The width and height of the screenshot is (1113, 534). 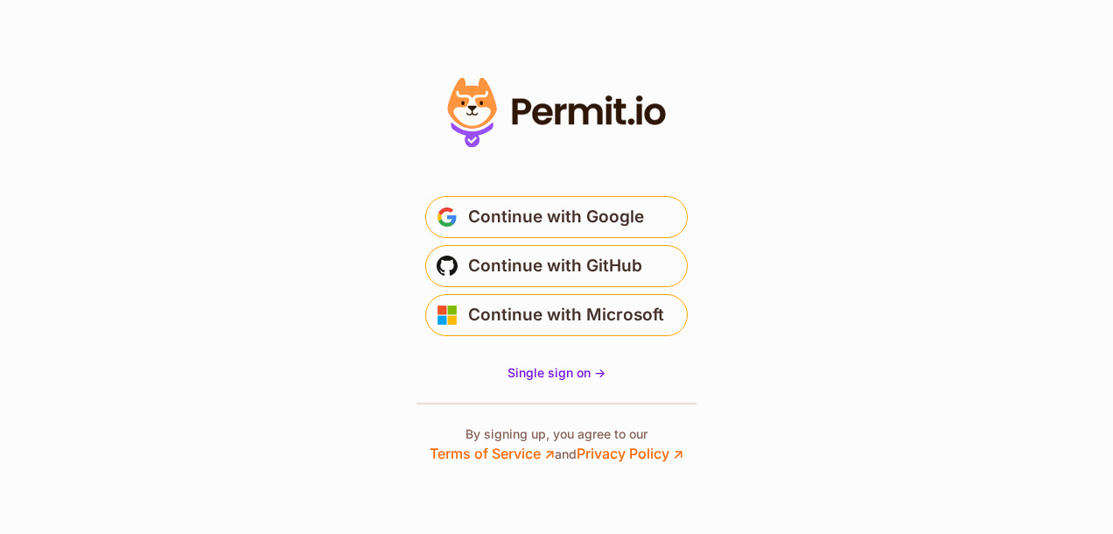 I want to click on button: Continue with Google, so click(x=556, y=217).